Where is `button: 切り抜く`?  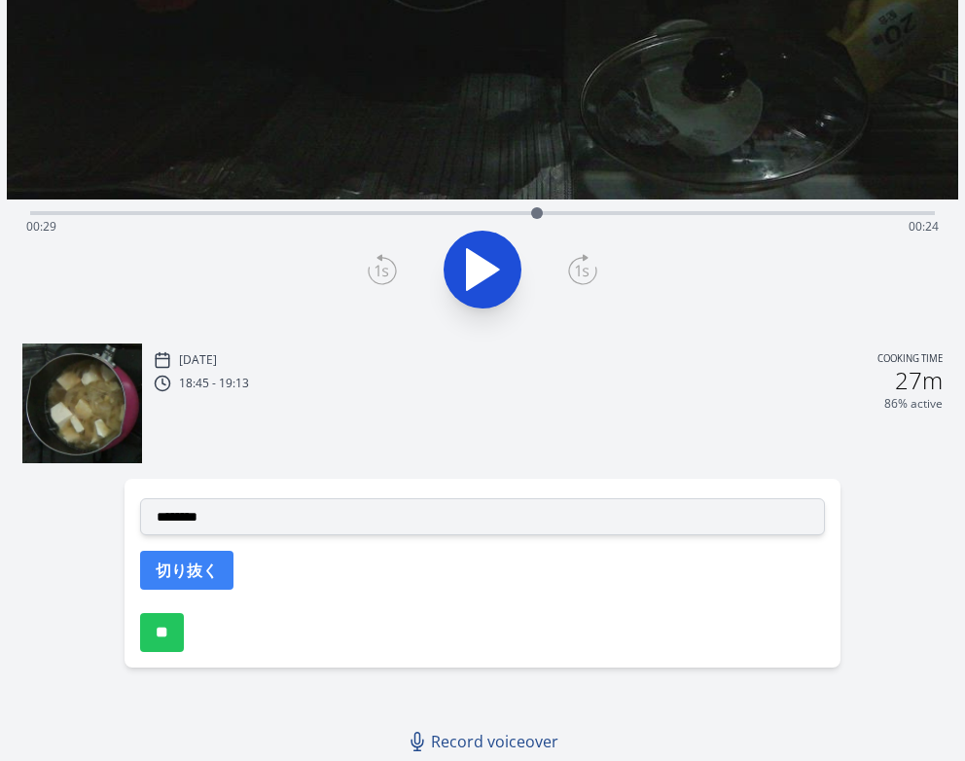 button: 切り抜く is located at coordinates (187, 570).